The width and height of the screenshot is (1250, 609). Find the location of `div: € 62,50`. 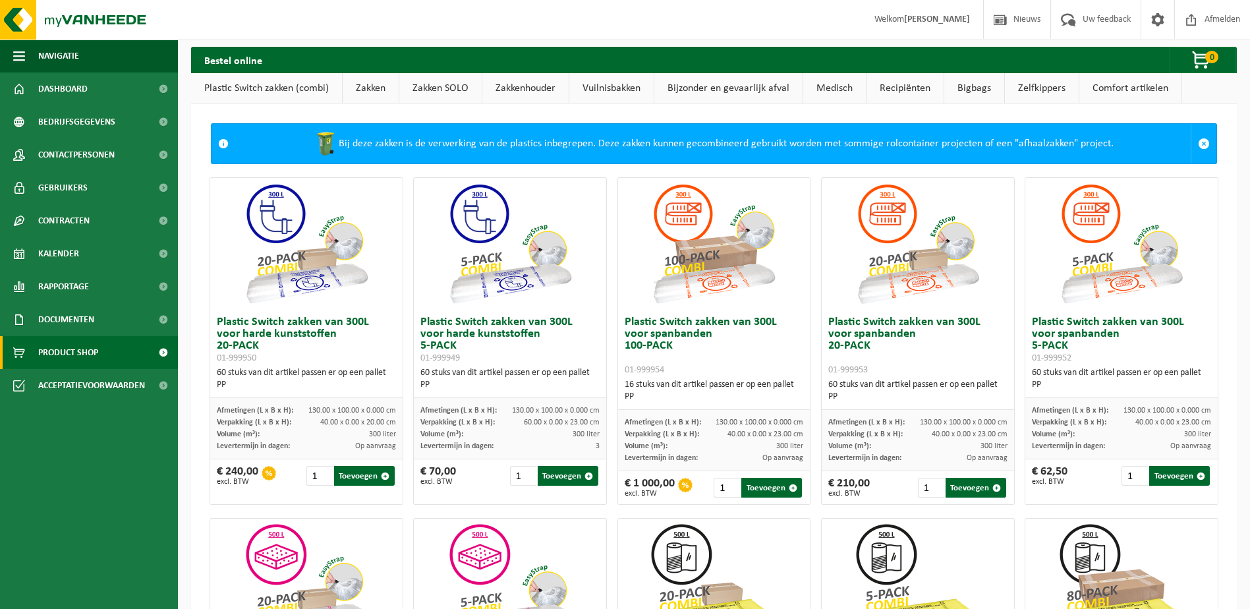

div: € 62,50 is located at coordinates (1049, 476).